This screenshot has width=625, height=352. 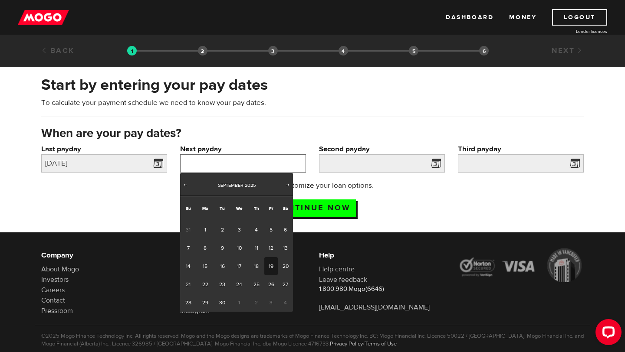 I want to click on a: 4, so click(x=256, y=230).